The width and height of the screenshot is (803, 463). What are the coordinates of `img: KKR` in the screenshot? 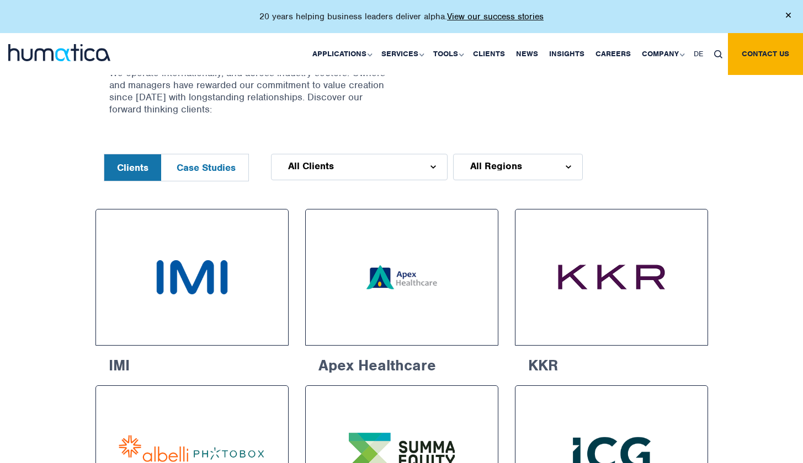 It's located at (611, 277).